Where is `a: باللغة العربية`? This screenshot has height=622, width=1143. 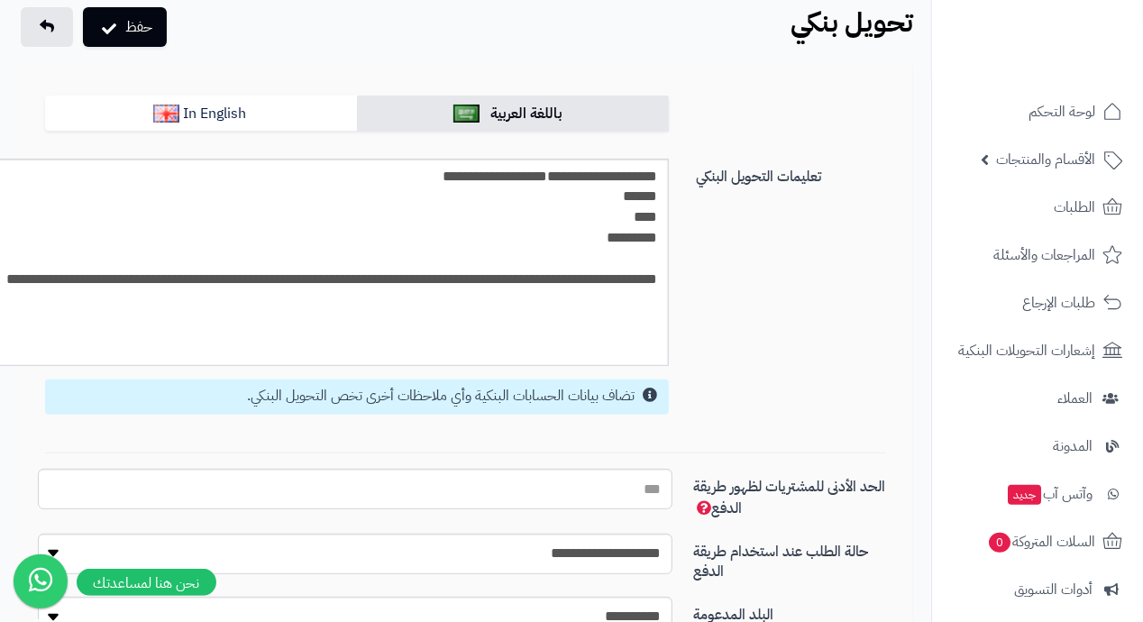 a: باللغة العربية is located at coordinates (513, 114).